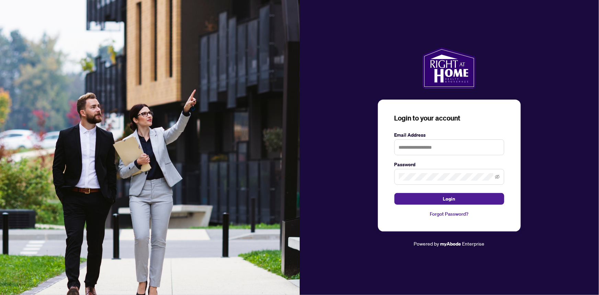  I want to click on label: Email Address, so click(449, 135).